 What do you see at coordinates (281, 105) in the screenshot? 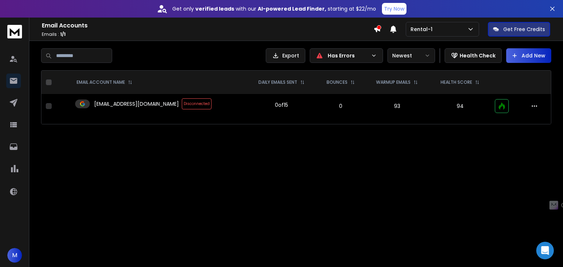
I see `div: 0 of 15` at bounding box center [281, 105].